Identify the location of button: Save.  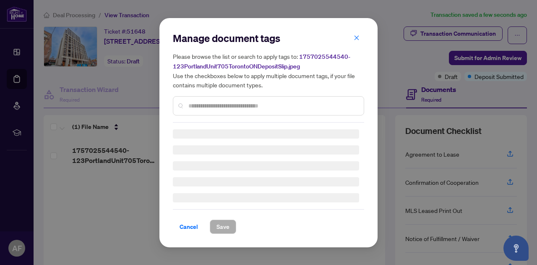
(223, 227).